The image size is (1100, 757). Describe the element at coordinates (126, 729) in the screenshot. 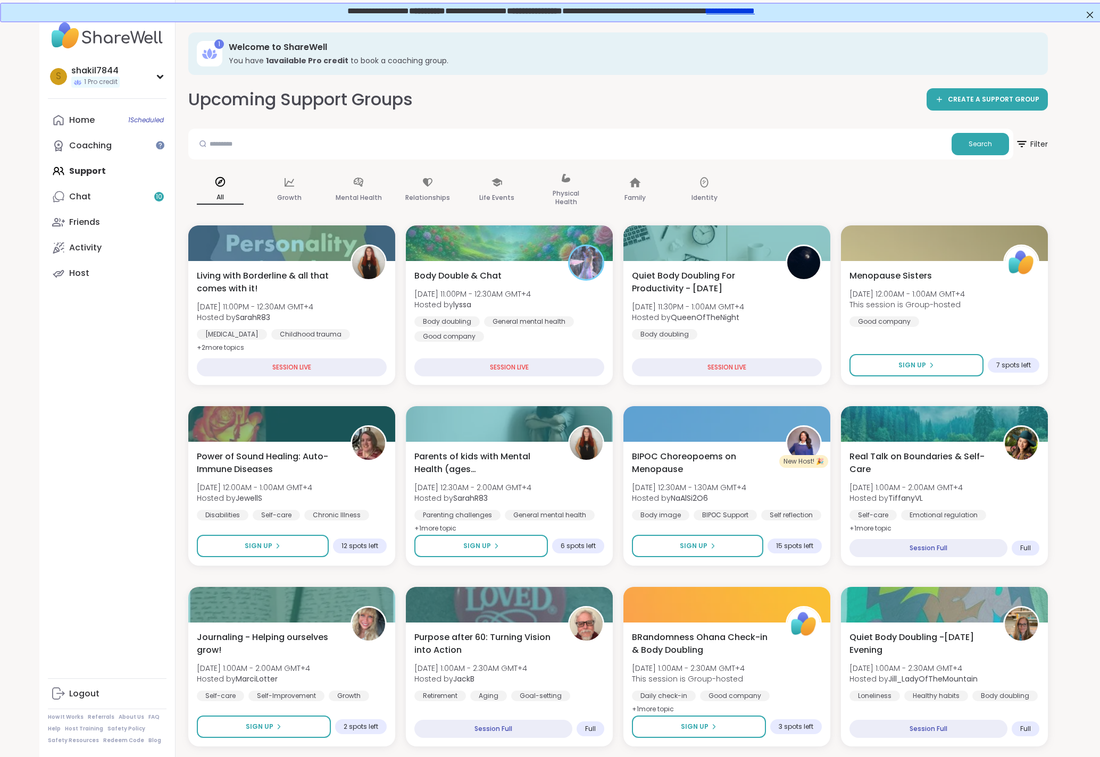

I see `a: Safety Policy` at that location.